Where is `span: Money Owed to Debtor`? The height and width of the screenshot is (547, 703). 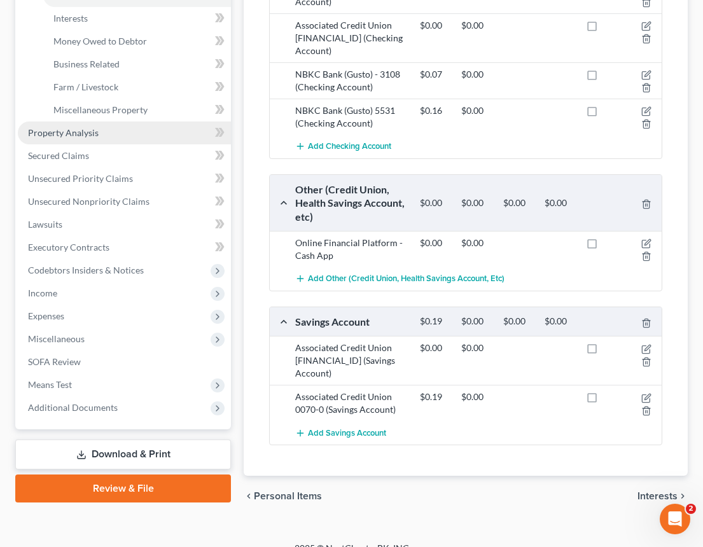 span: Money Owed to Debtor is located at coordinates (100, 41).